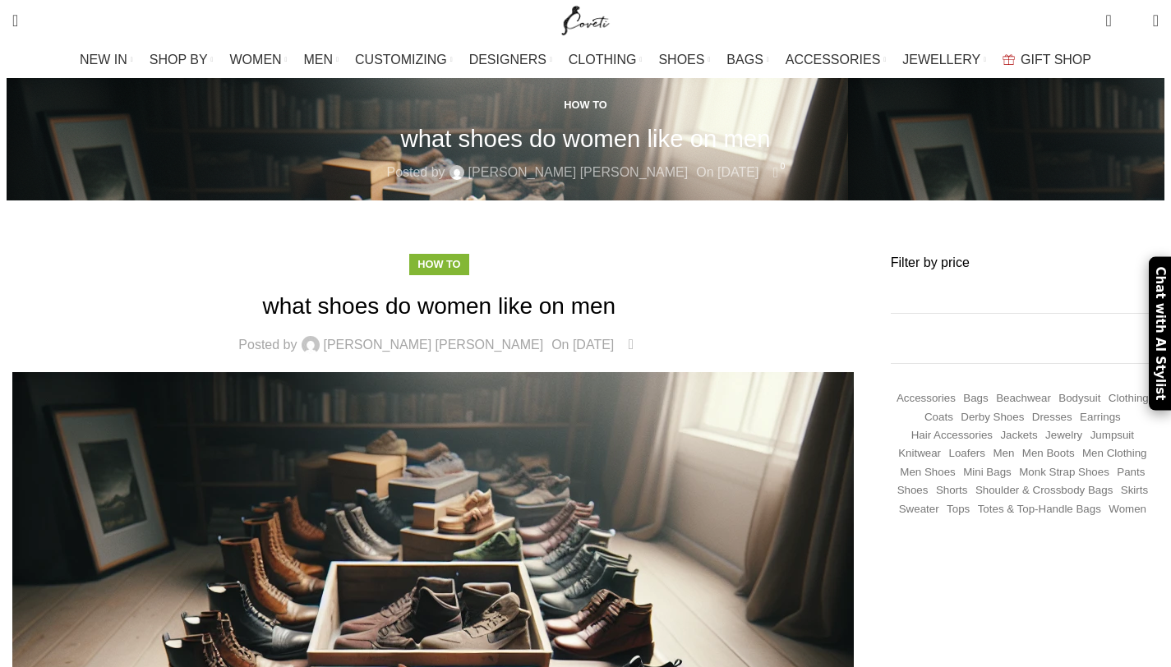  What do you see at coordinates (919, 510) in the screenshot?
I see `a: Sweater (254 items)` at bounding box center [919, 510].